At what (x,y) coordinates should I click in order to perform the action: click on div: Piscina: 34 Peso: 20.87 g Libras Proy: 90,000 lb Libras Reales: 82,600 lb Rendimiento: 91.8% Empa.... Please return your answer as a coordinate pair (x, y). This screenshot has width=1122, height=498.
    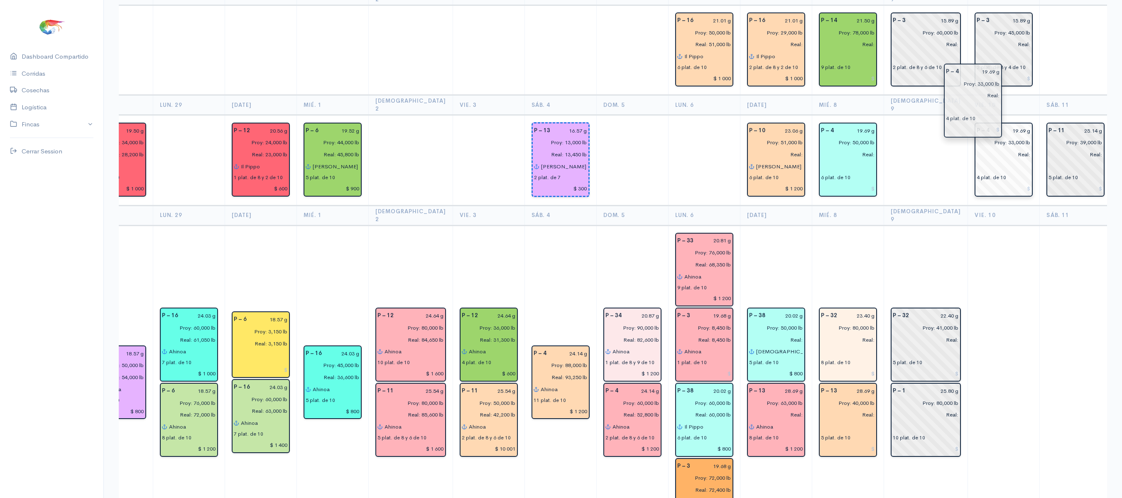
    Looking at the image, I should click on (633, 344).